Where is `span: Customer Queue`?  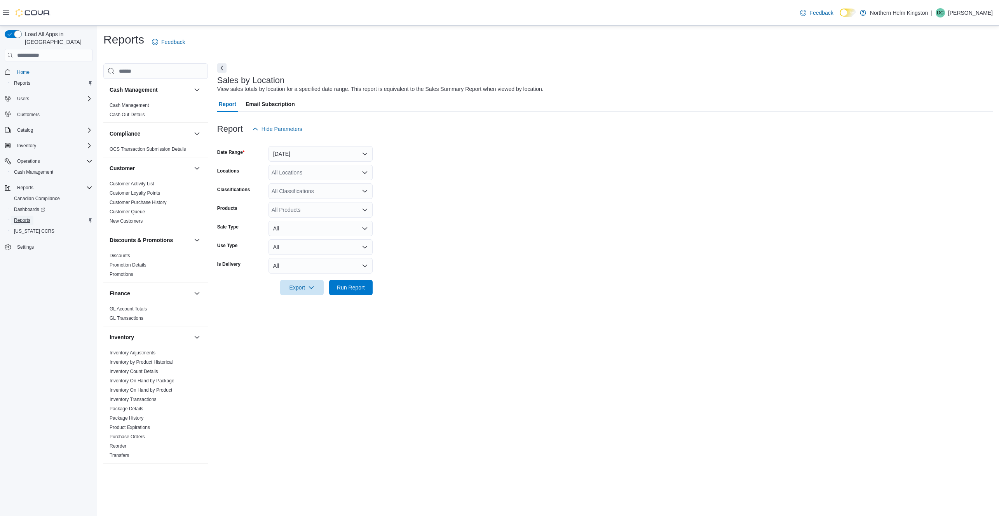
span: Customer Queue is located at coordinates (127, 212).